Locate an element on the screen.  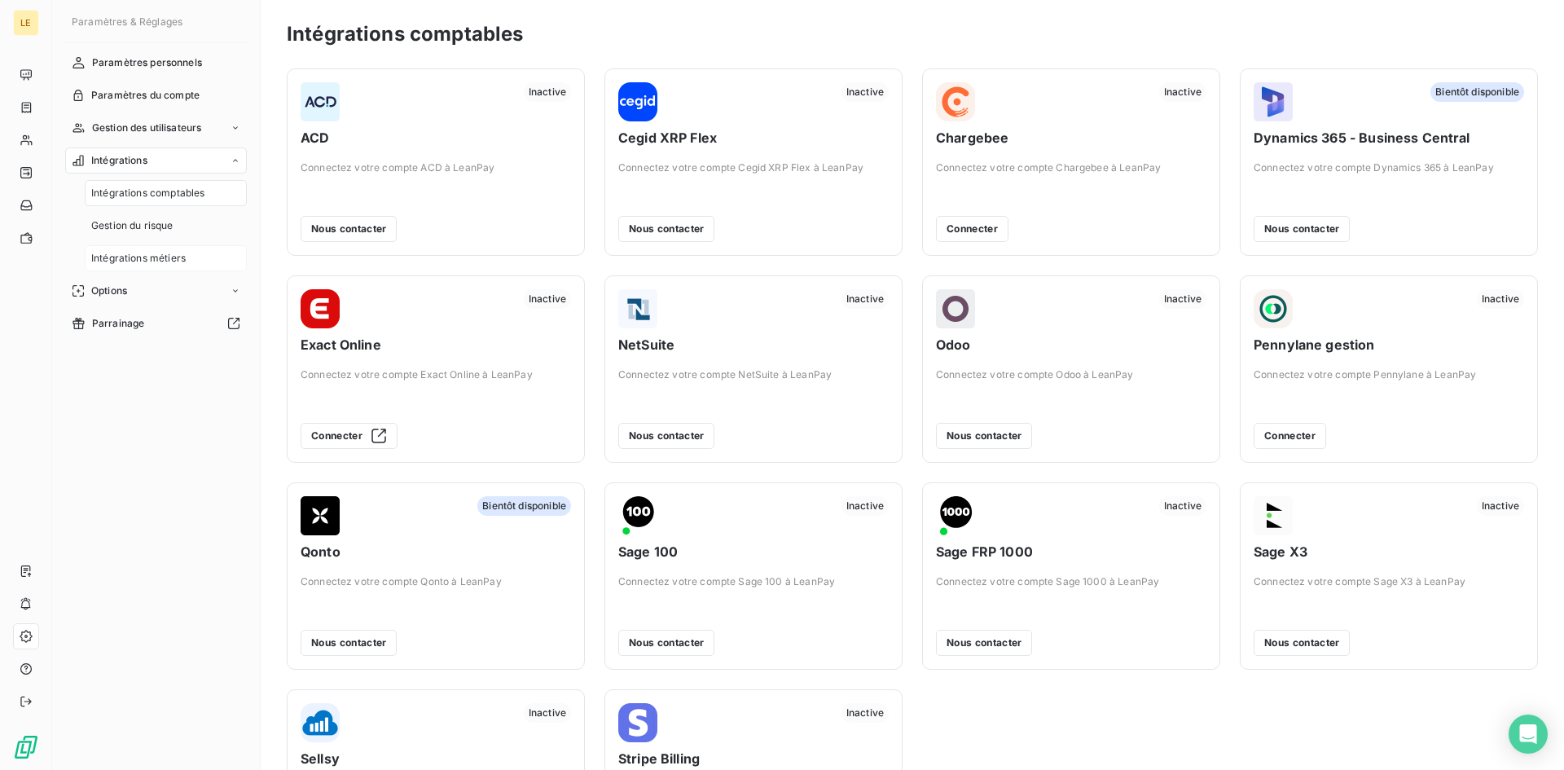
span: Chargebee is located at coordinates (1071, 138).